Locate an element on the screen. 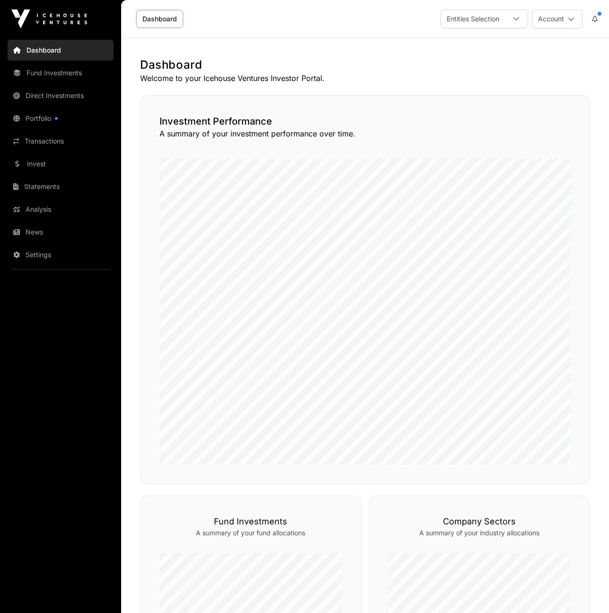 The image size is (609, 613). button: Account is located at coordinates (557, 19).